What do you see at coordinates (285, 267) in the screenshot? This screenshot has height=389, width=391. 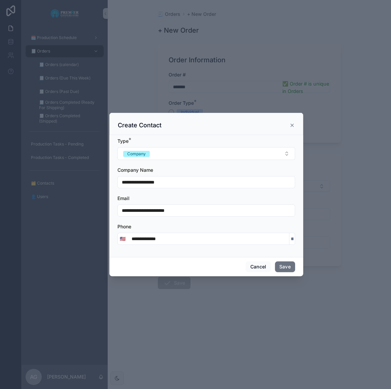 I see `button: Save` at bounding box center [285, 267].